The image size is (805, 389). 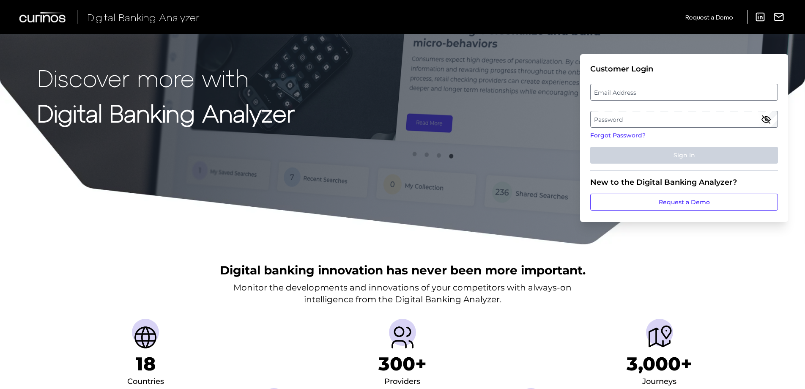 What do you see at coordinates (166, 113) in the screenshot?
I see `strong: Digital Banking Analyzer` at bounding box center [166, 113].